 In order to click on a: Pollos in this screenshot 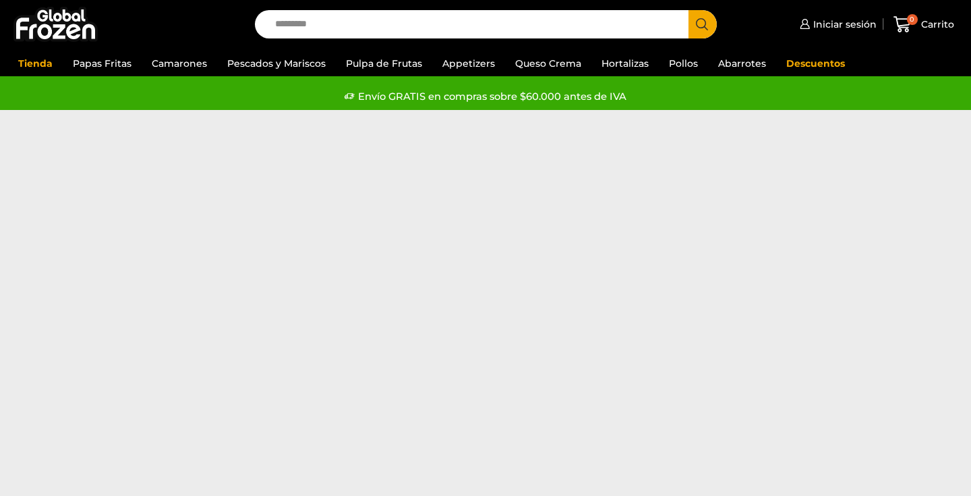, I will do `click(683, 63)`.